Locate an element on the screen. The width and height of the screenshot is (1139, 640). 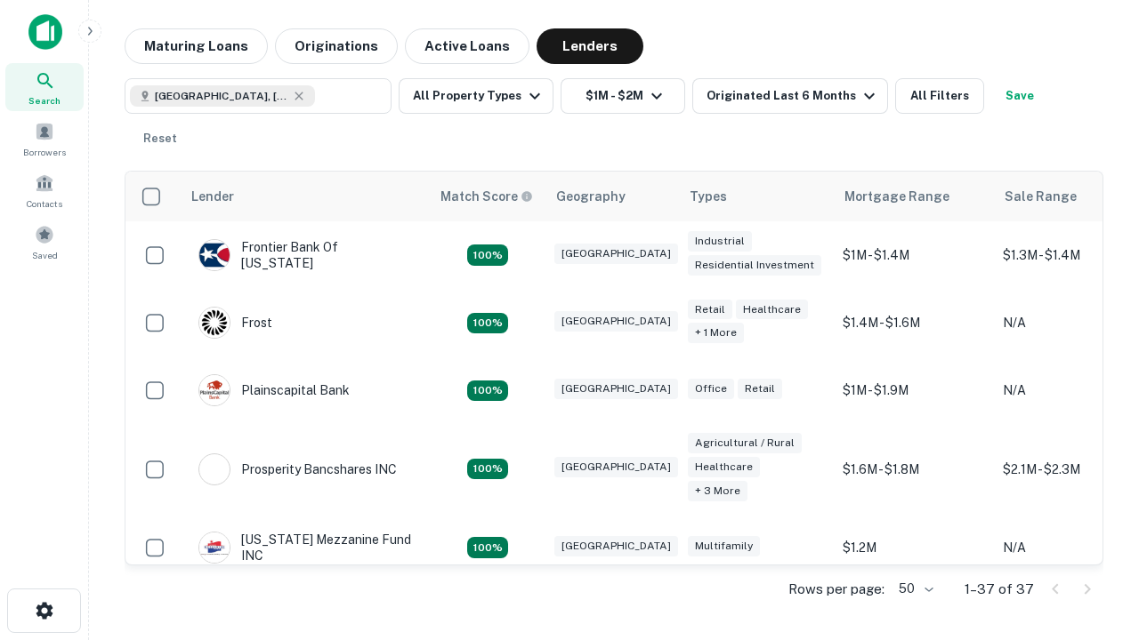
td: $1.4M - $1.6M is located at coordinates (914, 323).